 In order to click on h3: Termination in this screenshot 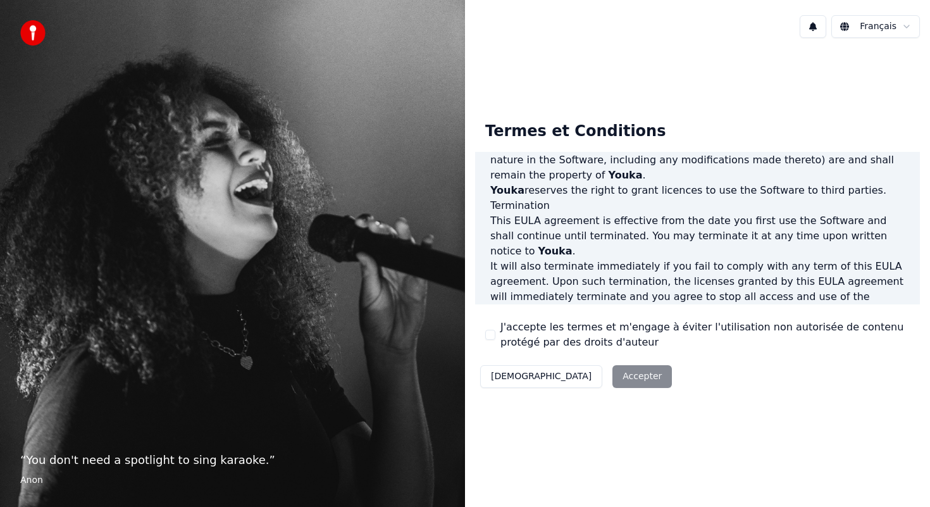, I will do `click(697, 206)`.